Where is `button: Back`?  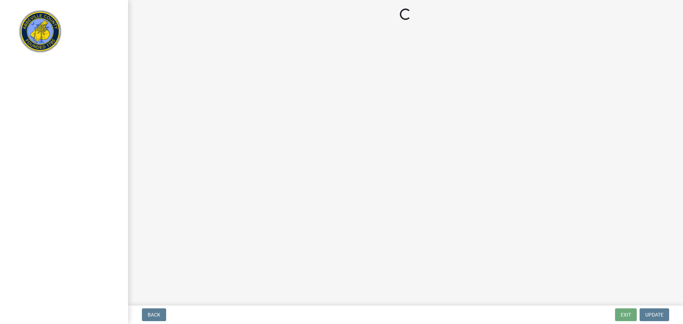
button: Back is located at coordinates (154, 315).